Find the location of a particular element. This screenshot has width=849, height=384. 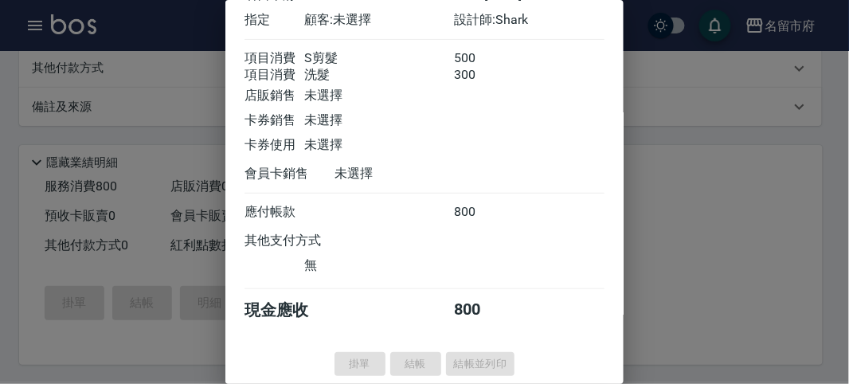

div: 500 is located at coordinates (484, 58).